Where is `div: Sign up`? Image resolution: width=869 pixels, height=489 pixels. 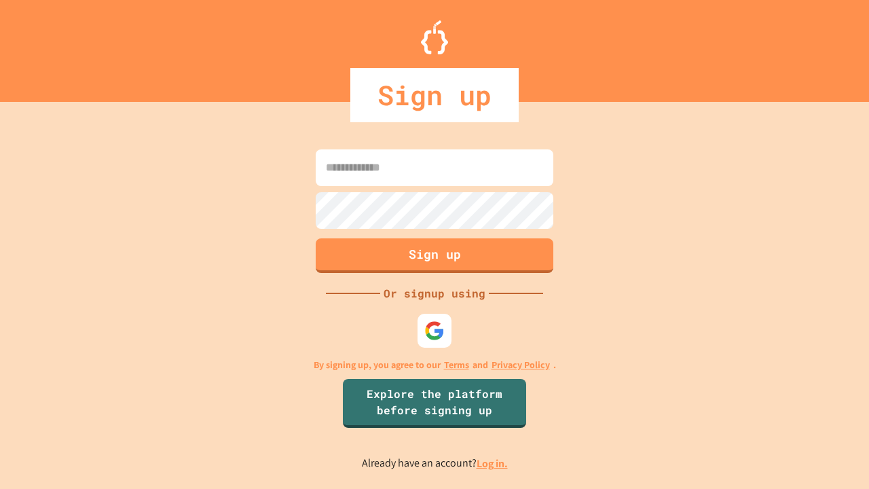
div: Sign up is located at coordinates (434, 95).